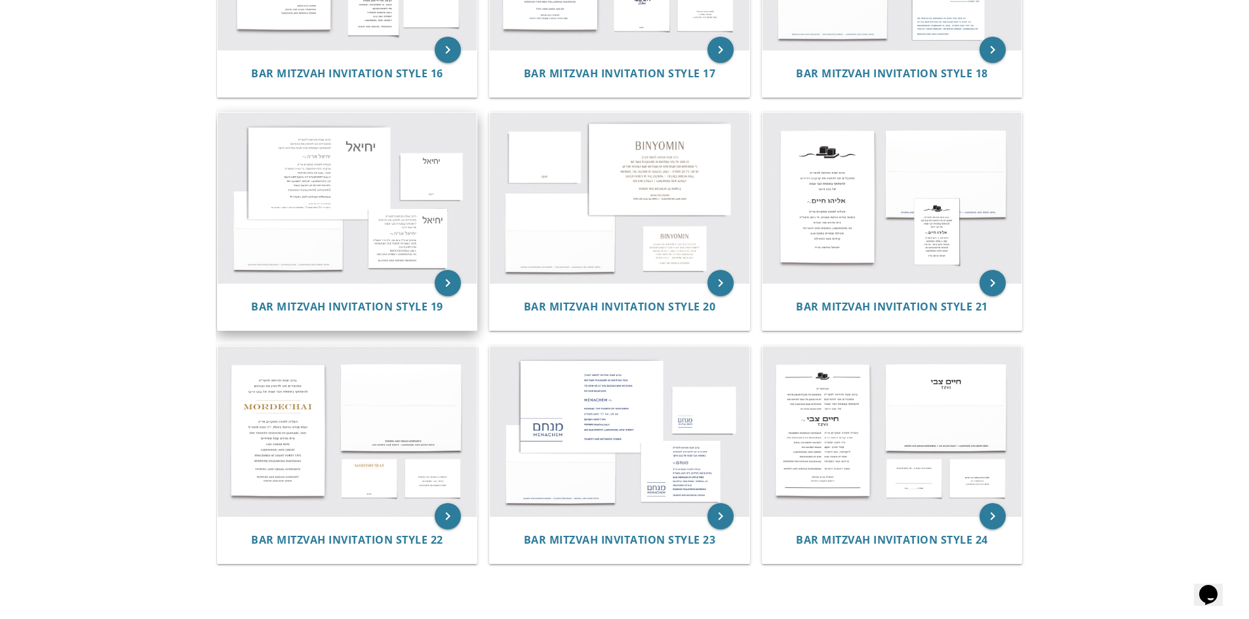 This screenshot has width=1249, height=619. I want to click on a: Bar Mitzvah Invitation Style 20, so click(619, 307).